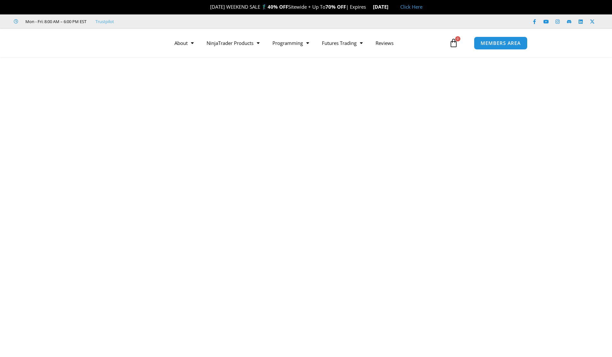 Image resolution: width=612 pixels, height=357 pixels. Describe the element at coordinates (105, 22) in the screenshot. I see `a: Trustpilot` at that location.